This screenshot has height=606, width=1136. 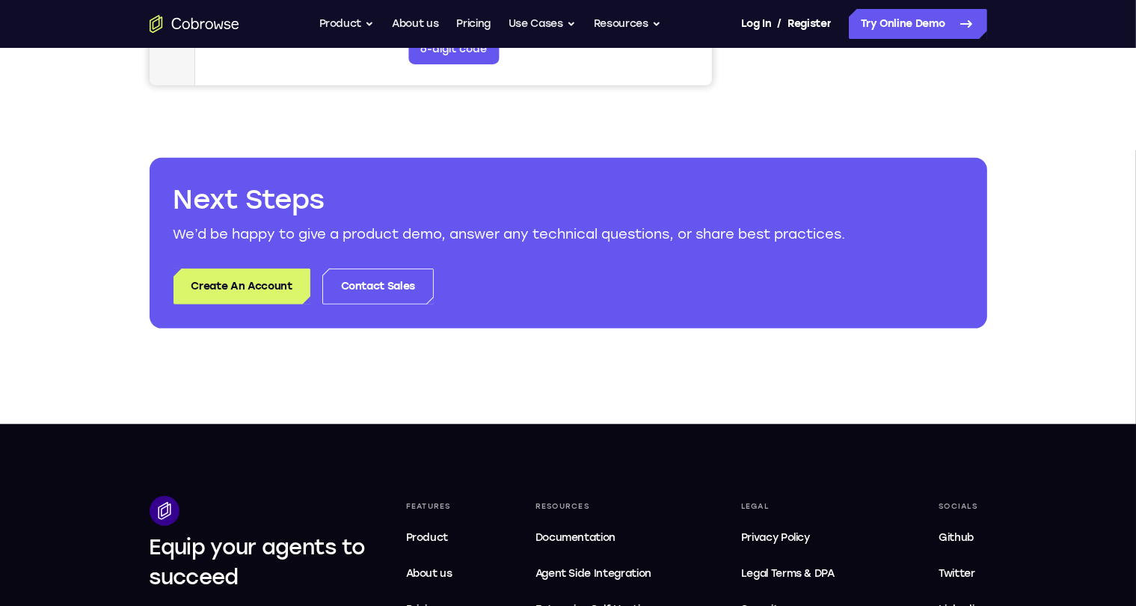 I want to click on div: Trial Website, so click(x=127, y=156).